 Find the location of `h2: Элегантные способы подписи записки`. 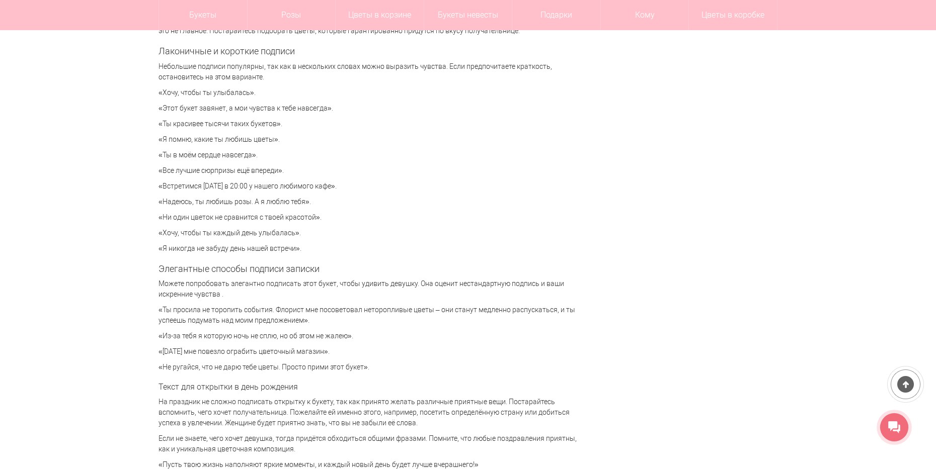

h2: Элегантные способы подписи записки is located at coordinates (372, 269).